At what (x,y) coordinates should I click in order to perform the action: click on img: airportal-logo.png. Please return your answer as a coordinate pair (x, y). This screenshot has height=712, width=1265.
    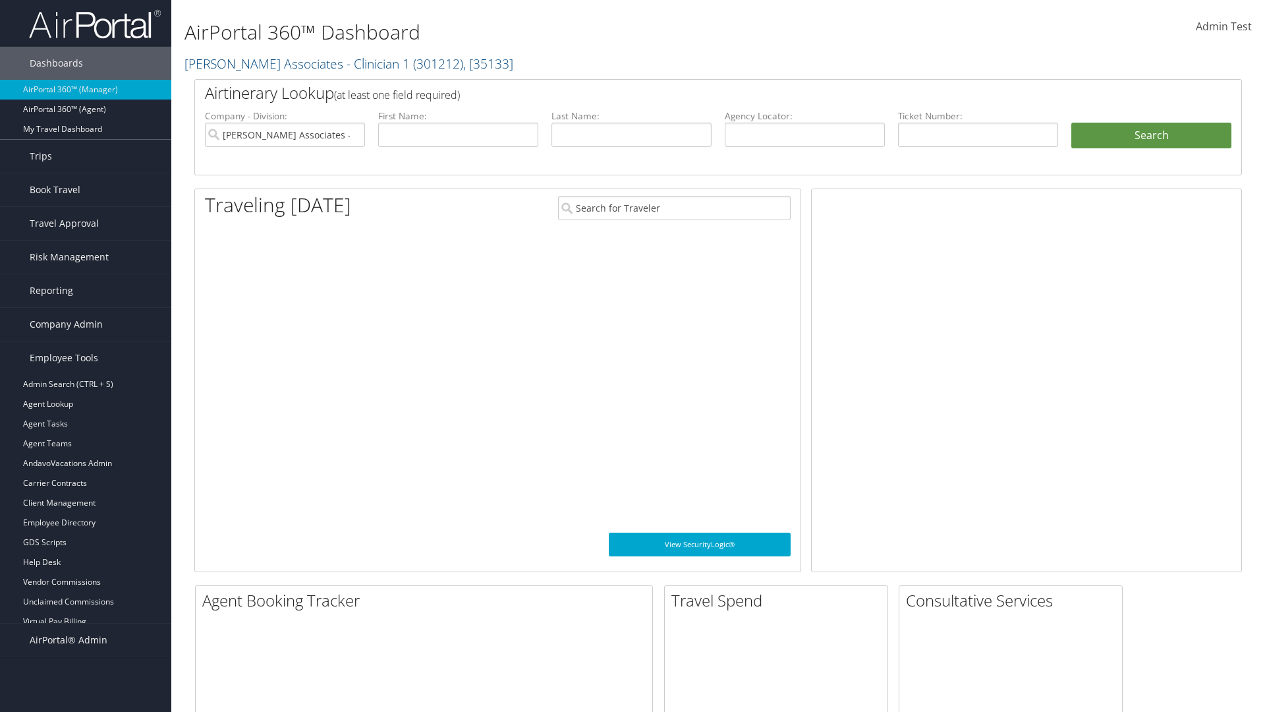
    Looking at the image, I should click on (95, 24).